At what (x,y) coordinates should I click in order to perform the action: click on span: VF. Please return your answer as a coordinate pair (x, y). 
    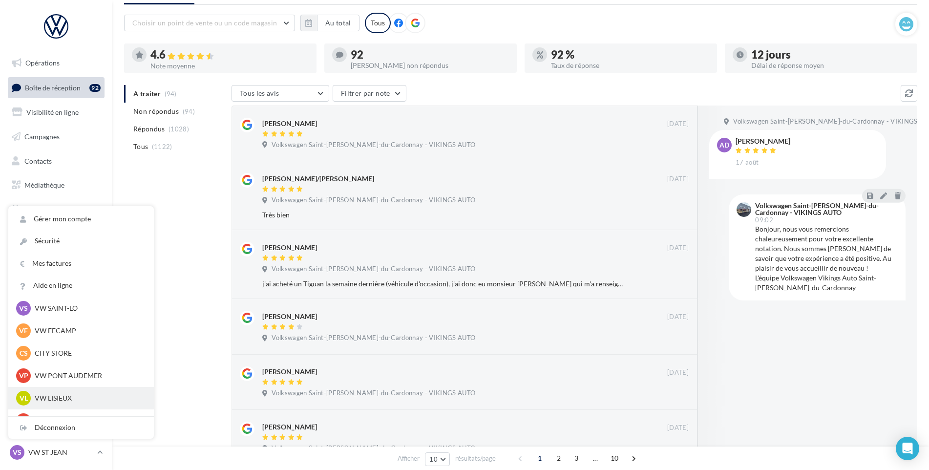
    Looking at the image, I should click on (23, 331).